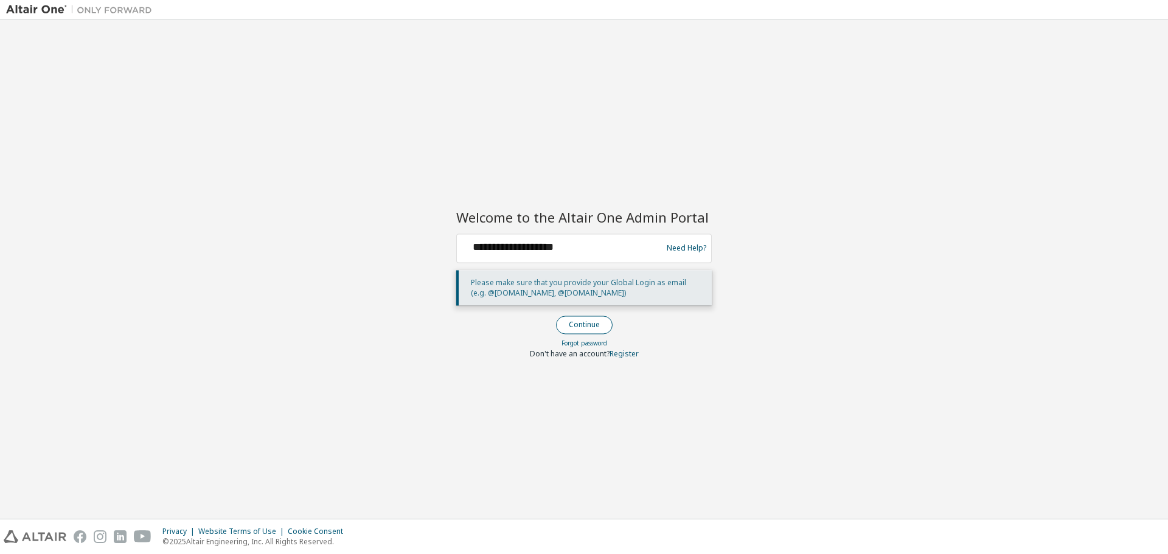  Describe the element at coordinates (584, 325) in the screenshot. I see `button: Continue` at that location.